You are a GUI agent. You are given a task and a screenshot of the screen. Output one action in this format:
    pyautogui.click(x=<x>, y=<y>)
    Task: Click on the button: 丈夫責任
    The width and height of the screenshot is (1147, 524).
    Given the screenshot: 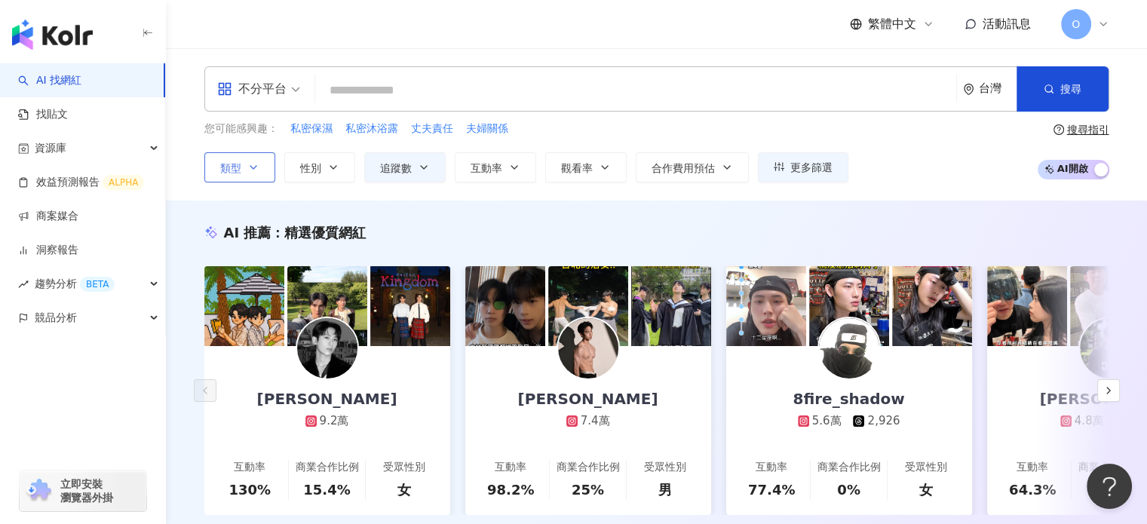 What is the action you would take?
    pyautogui.click(x=432, y=129)
    